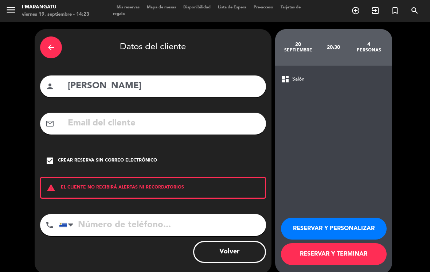 This screenshot has height=272, width=430. What do you see at coordinates (333, 47) in the screenshot?
I see `div: 20:30` at bounding box center [333, 47].